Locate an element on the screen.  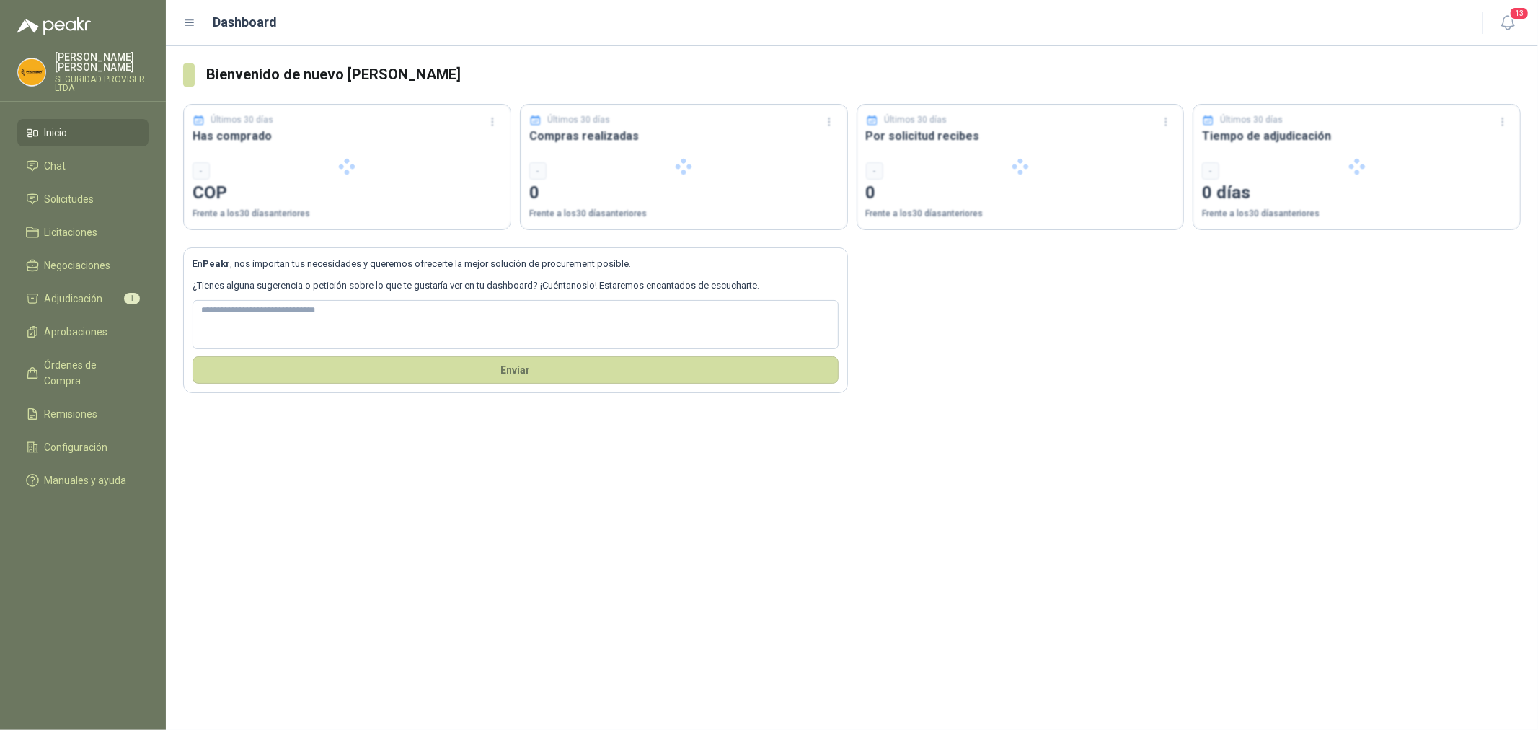
a: Adjudicación1 is located at coordinates (83, 299).